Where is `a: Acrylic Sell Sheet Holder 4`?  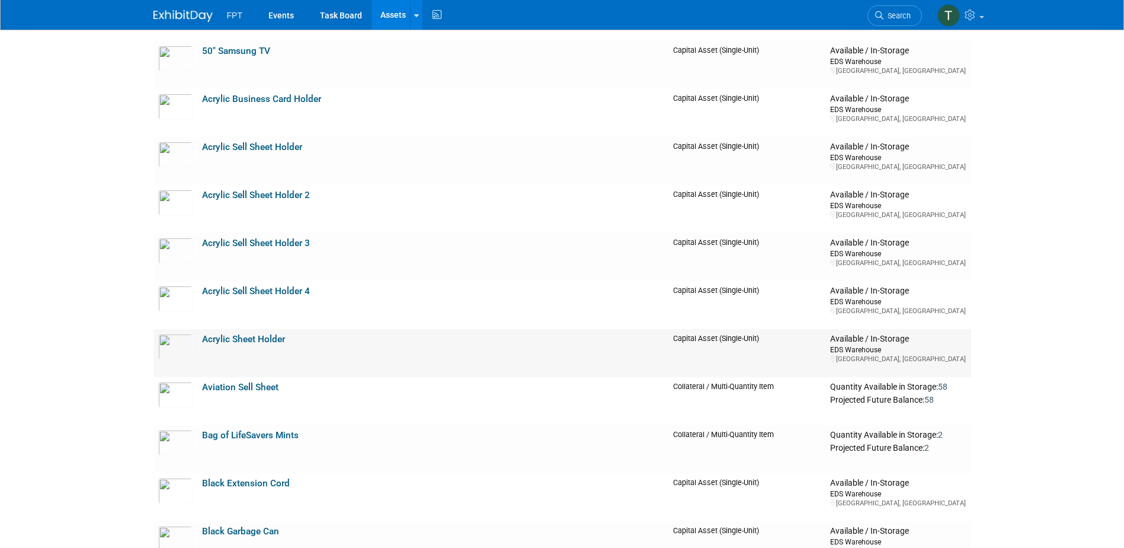 a: Acrylic Sell Sheet Holder 4 is located at coordinates (256, 291).